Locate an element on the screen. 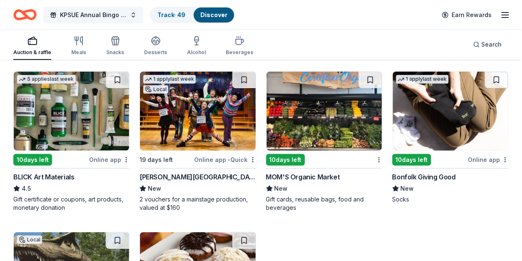 Image resolution: width=522 pixels, height=261 pixels. span: 4.5 is located at coordinates (26, 189).